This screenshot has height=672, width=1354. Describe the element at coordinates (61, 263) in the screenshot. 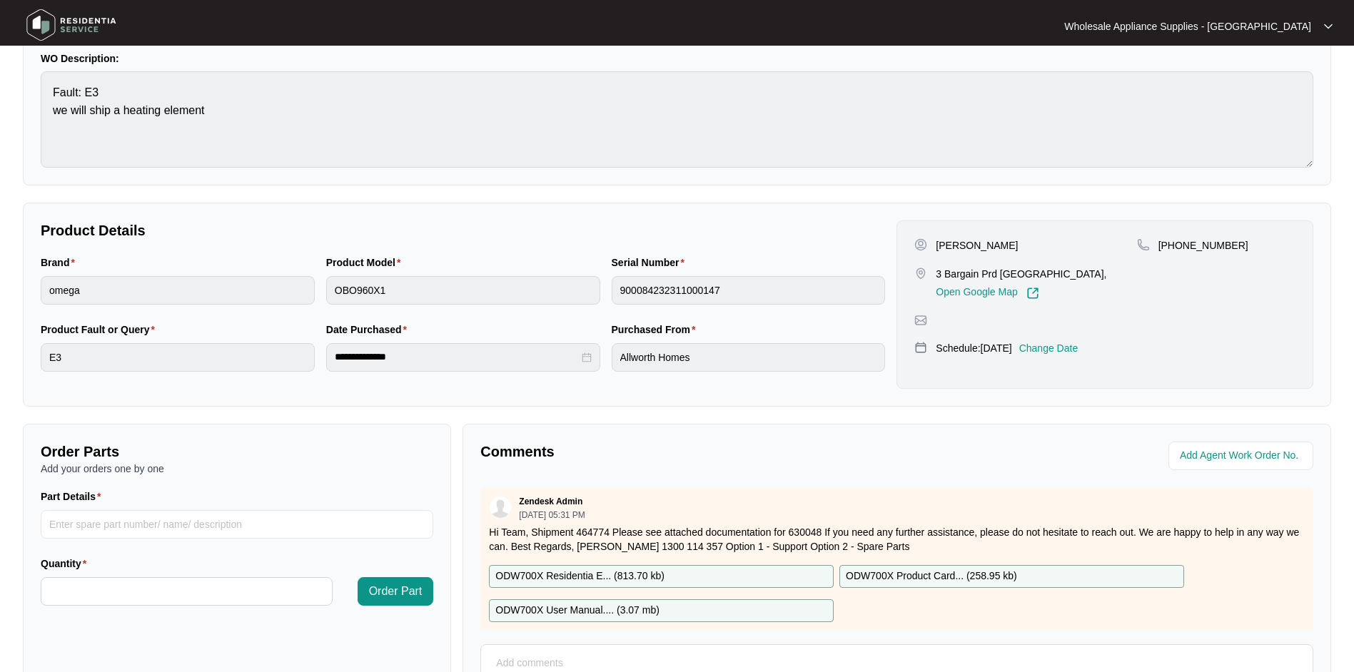

I see `label: Brand` at that location.